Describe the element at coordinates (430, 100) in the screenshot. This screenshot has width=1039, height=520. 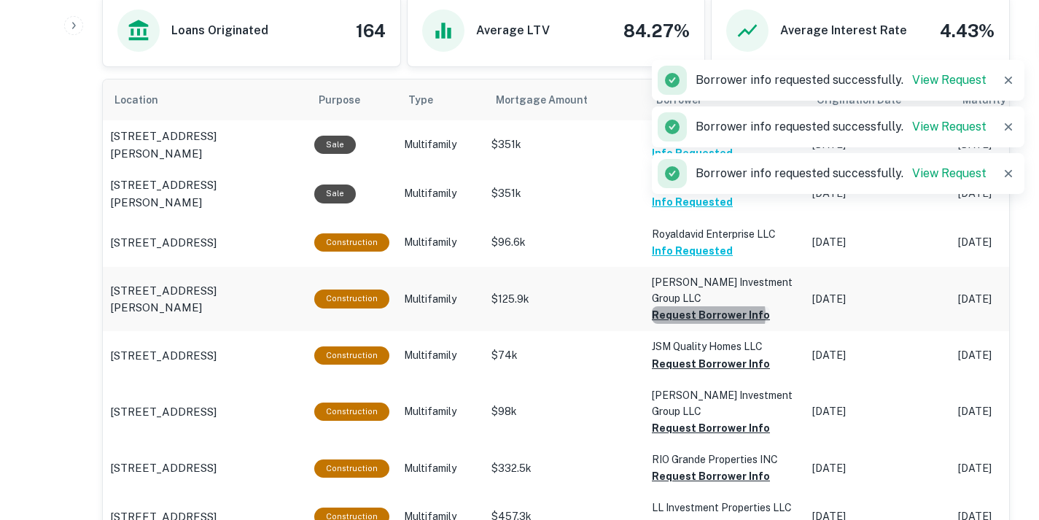
I see `span: Type` at that location.